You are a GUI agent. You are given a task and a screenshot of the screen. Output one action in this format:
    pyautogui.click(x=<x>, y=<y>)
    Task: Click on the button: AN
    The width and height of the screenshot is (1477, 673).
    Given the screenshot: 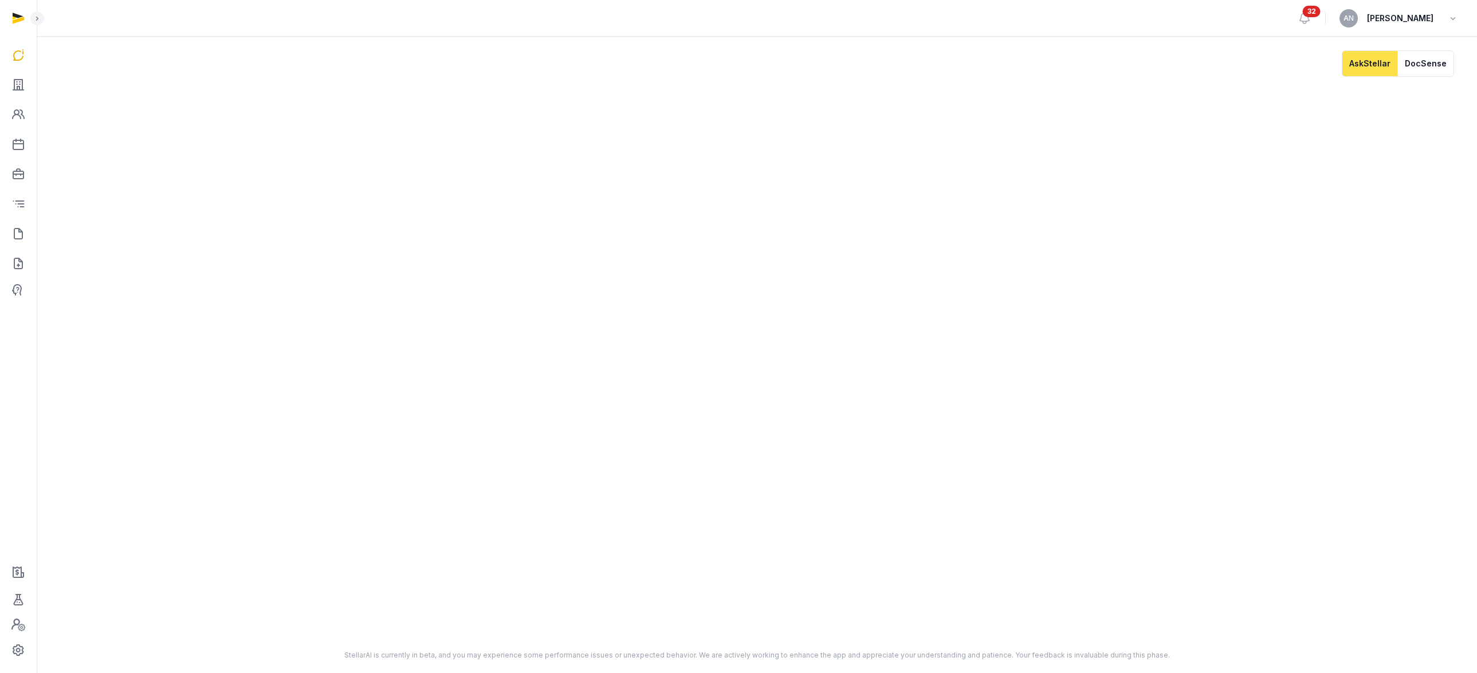 What is the action you would take?
    pyautogui.click(x=1348, y=18)
    